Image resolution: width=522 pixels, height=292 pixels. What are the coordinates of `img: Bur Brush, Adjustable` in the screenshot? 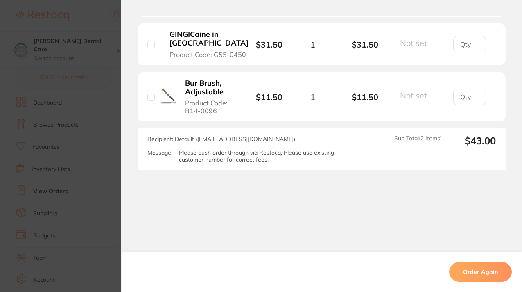 It's located at (169, 96).